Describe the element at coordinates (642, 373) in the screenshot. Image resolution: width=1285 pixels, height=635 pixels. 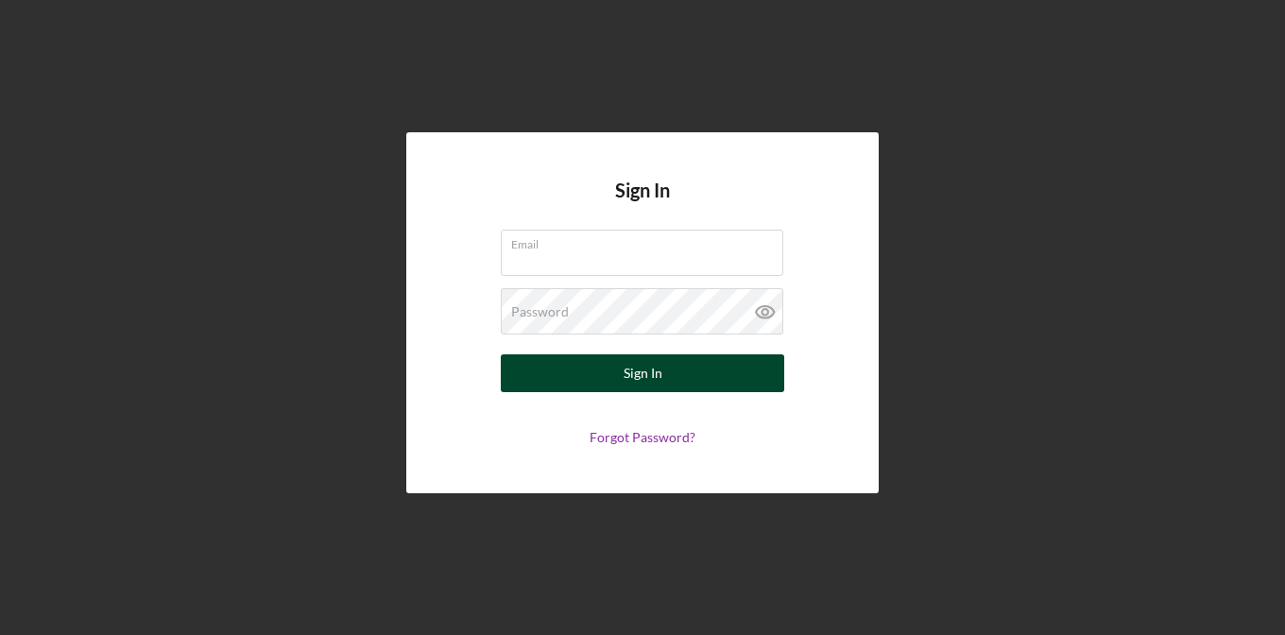
I see `button: Sign In` at that location.